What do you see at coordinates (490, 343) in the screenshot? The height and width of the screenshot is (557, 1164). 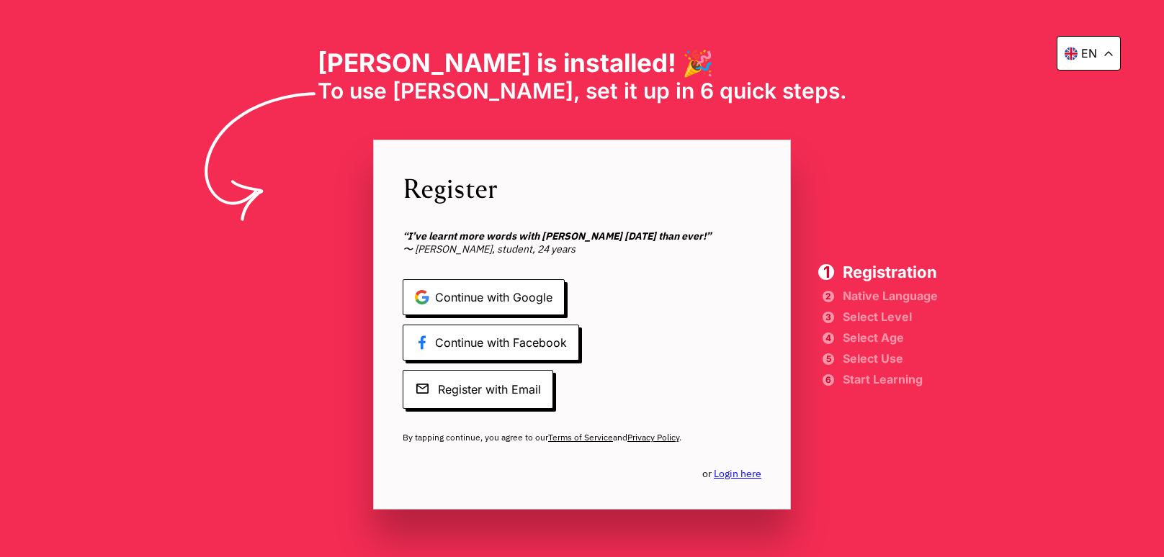 I see `span: Continue with Facebook` at bounding box center [490, 343].